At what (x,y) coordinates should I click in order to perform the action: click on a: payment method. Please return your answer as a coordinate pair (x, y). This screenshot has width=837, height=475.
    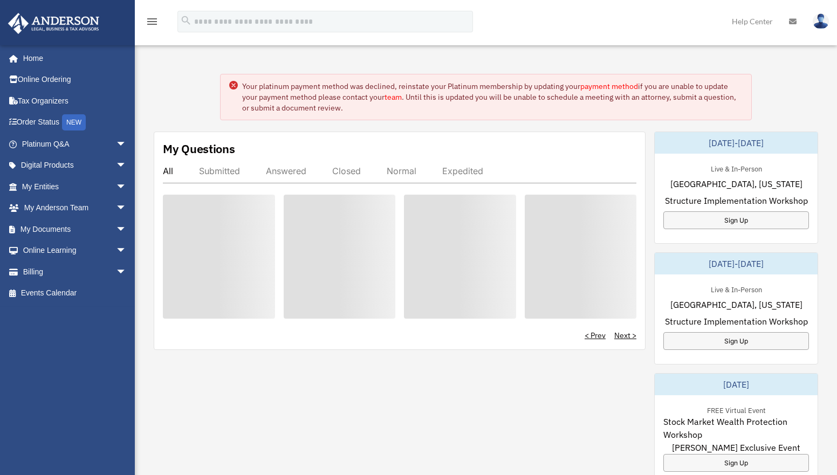
    Looking at the image, I should click on (609, 86).